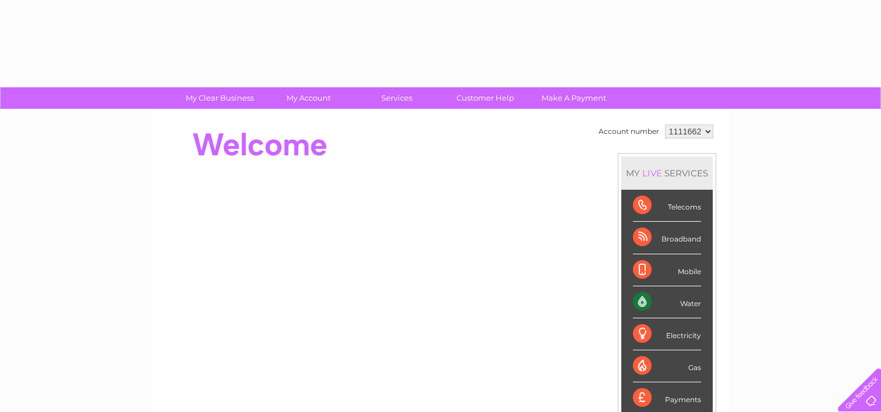 This screenshot has width=881, height=412. What do you see at coordinates (667, 366) in the screenshot?
I see `div: Gas` at bounding box center [667, 366].